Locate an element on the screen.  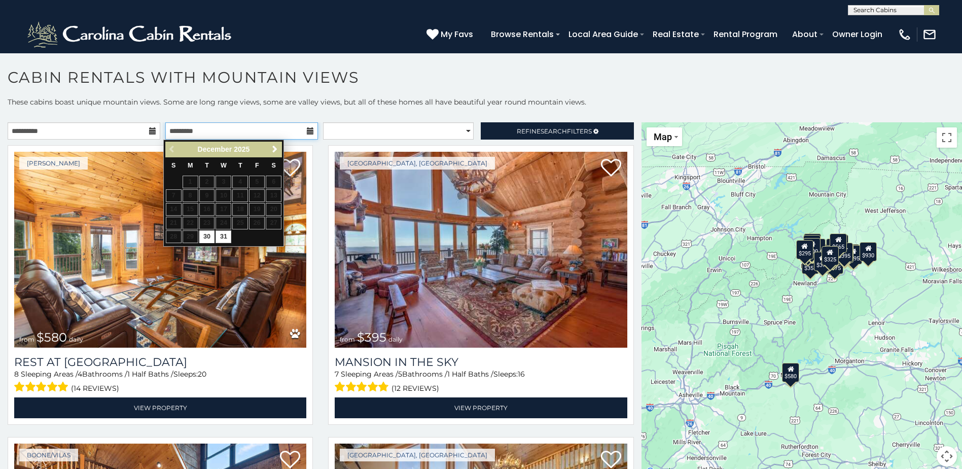
span: Tuesday is located at coordinates (207, 165).